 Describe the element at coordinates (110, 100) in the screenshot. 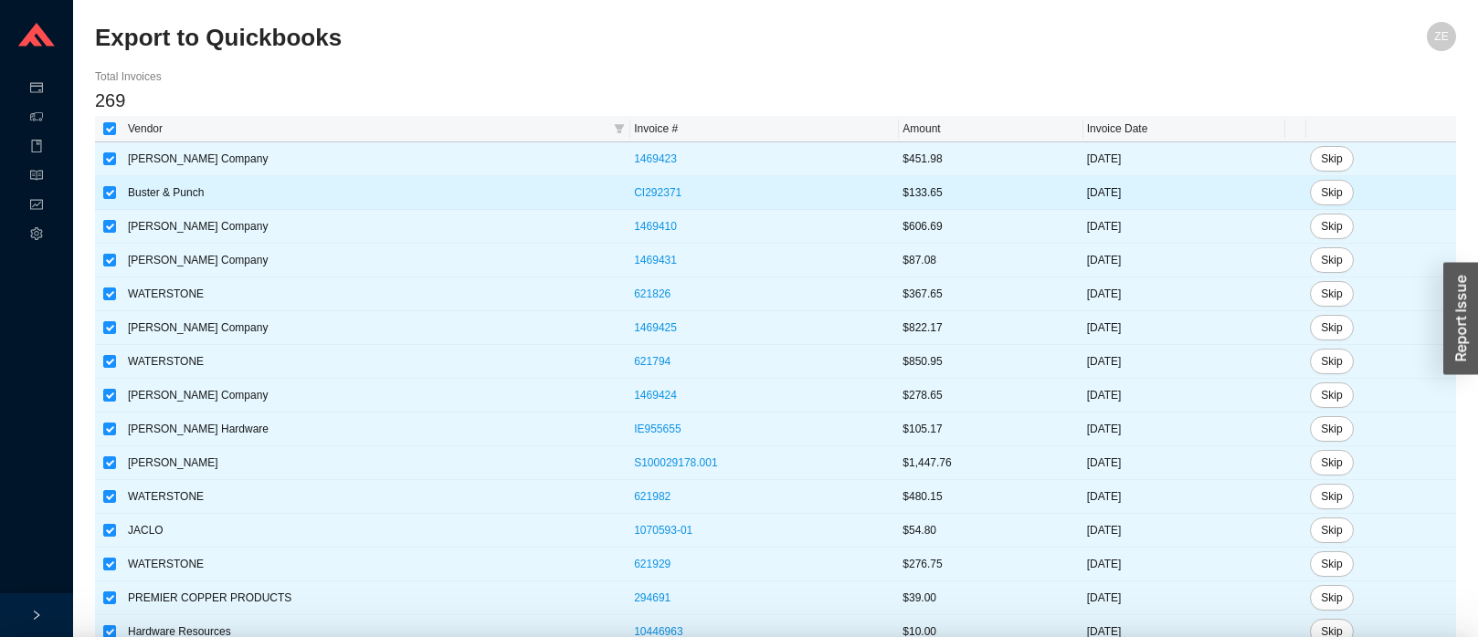

I see `span: 269` at that location.